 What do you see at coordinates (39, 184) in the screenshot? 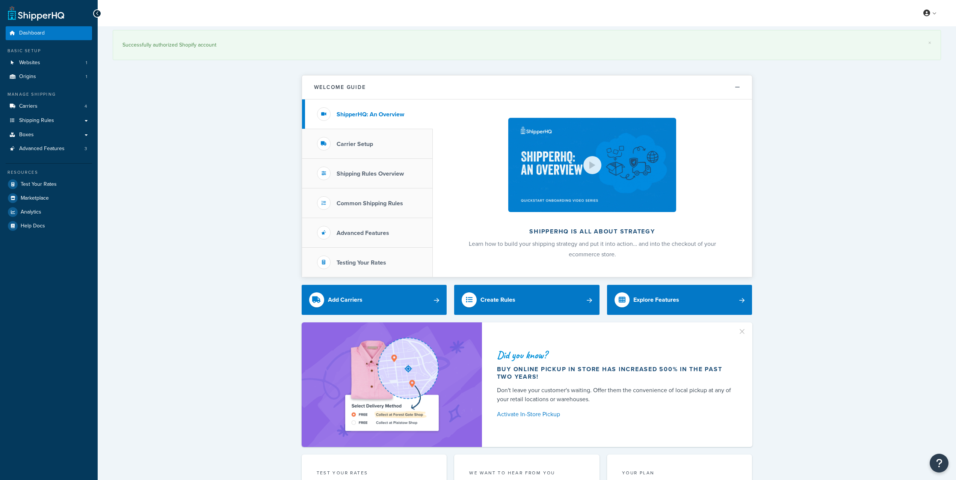
I see `span: Test Your Rates` at bounding box center [39, 184].